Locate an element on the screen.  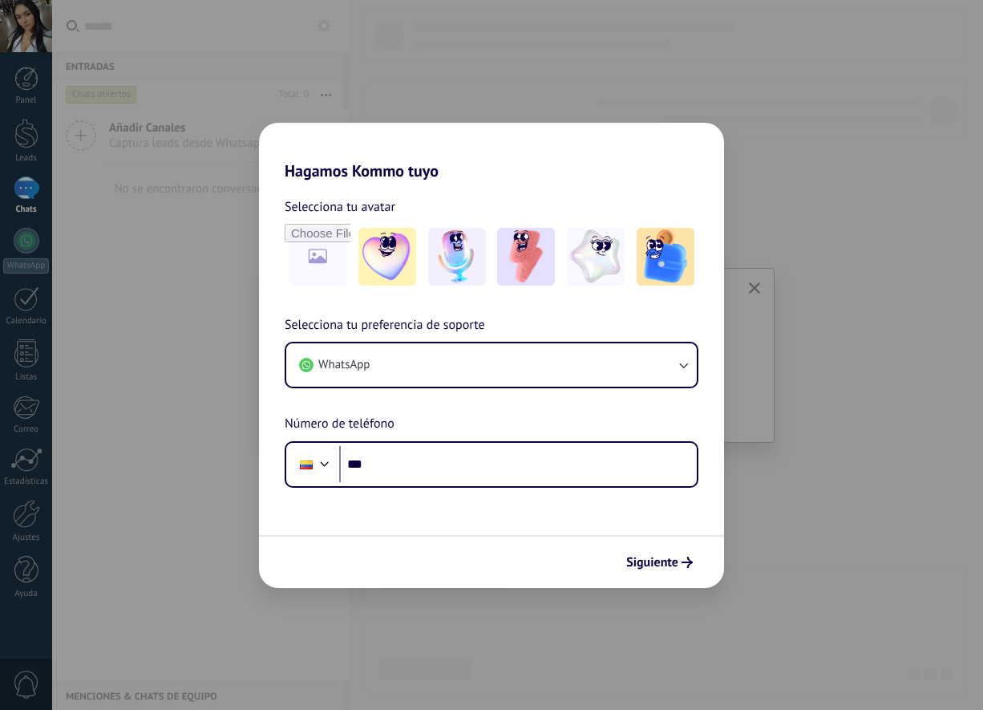
img: -2.jpeg is located at coordinates (457, 257).